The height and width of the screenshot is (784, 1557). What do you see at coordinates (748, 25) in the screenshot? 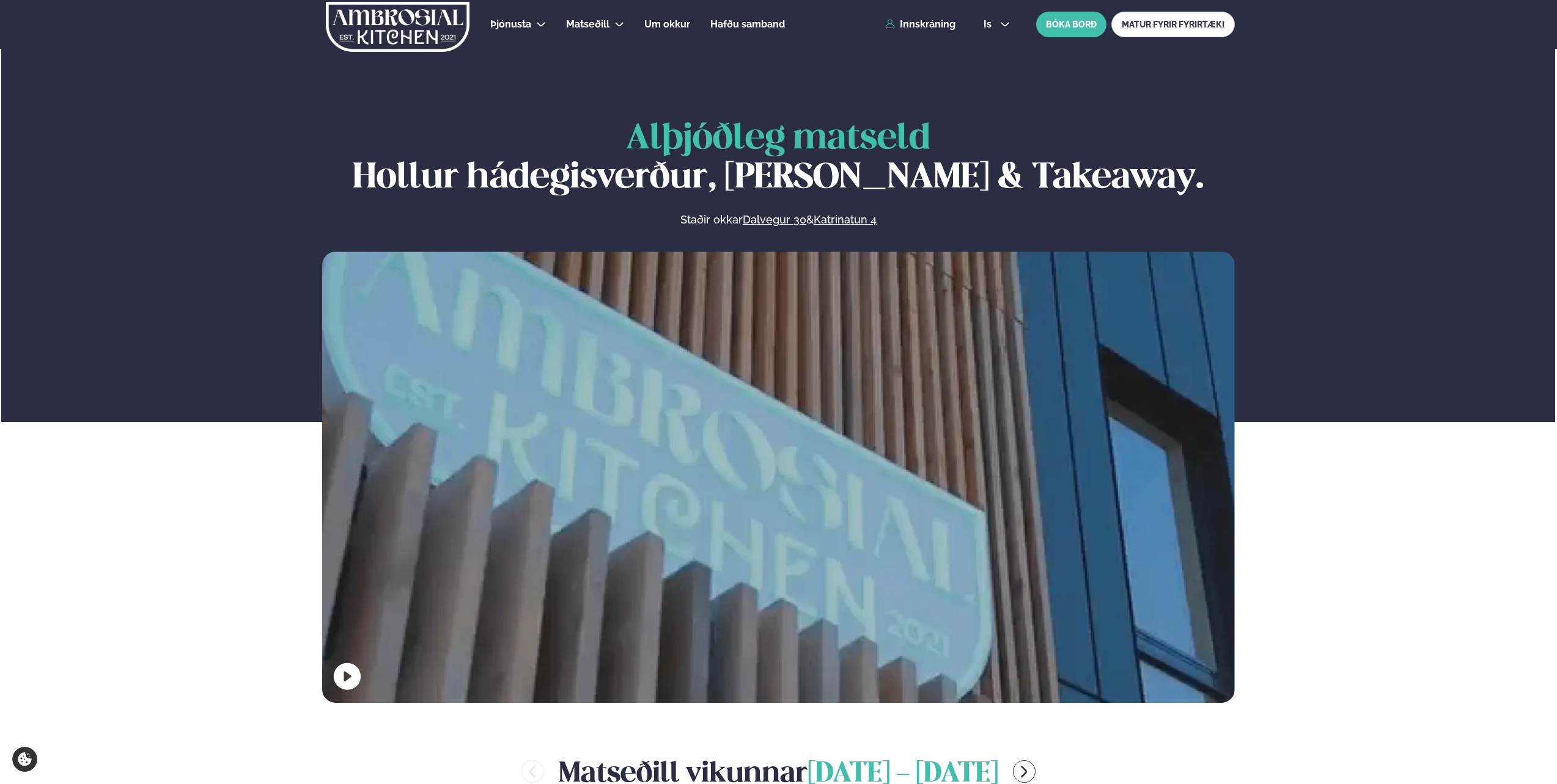
I see `a: Hafðu samband` at bounding box center [748, 25].